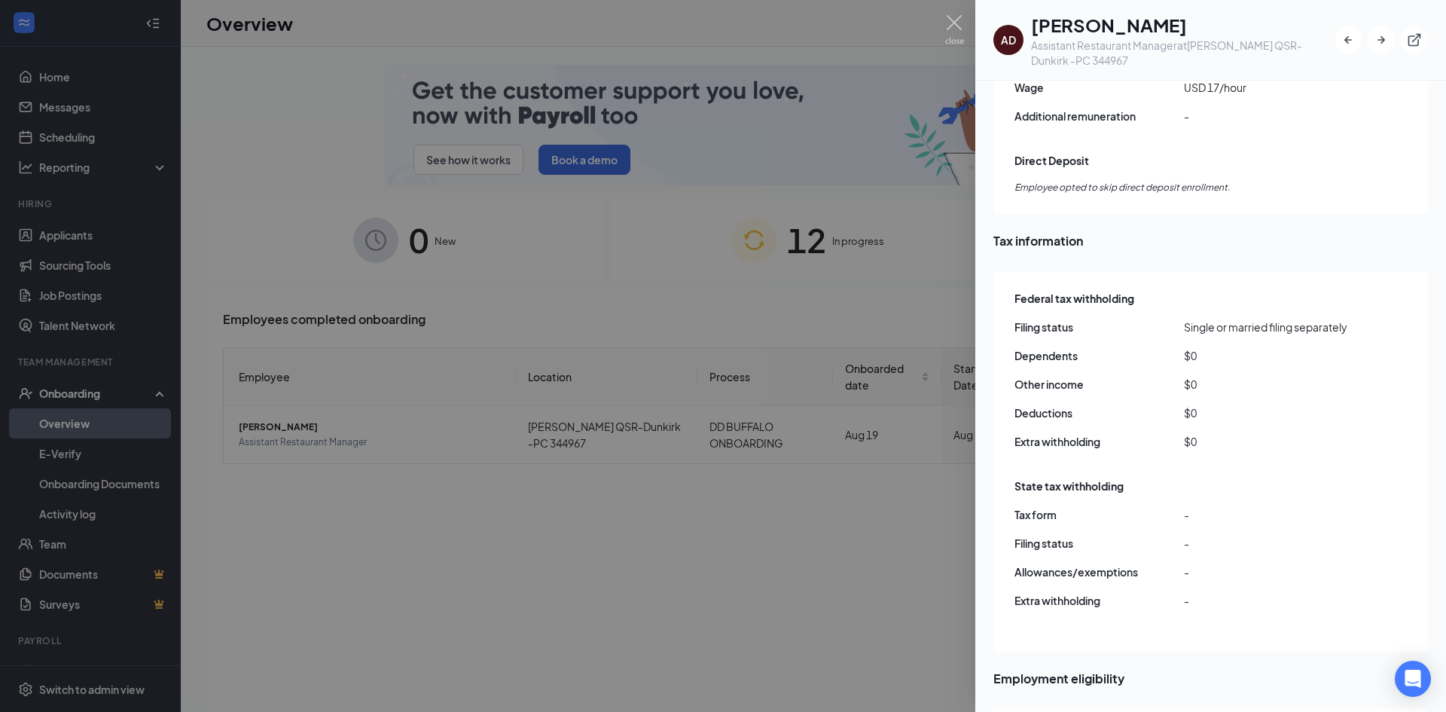 This screenshot has width=1446, height=712. What do you see at coordinates (1099, 572) in the screenshot?
I see `span: Allowances/exemptions` at bounding box center [1099, 572].